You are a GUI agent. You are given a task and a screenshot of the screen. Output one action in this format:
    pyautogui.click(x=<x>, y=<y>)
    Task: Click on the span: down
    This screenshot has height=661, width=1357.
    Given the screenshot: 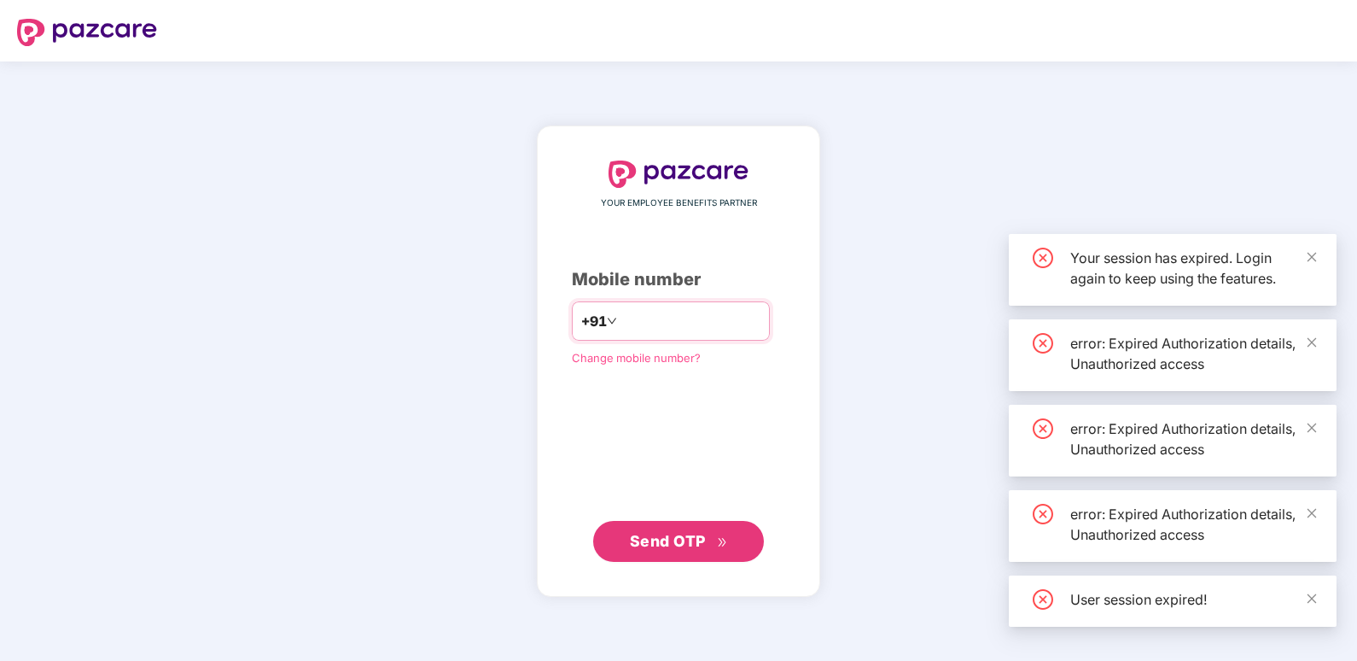 What is the action you would take?
    pyautogui.click(x=612, y=321)
    